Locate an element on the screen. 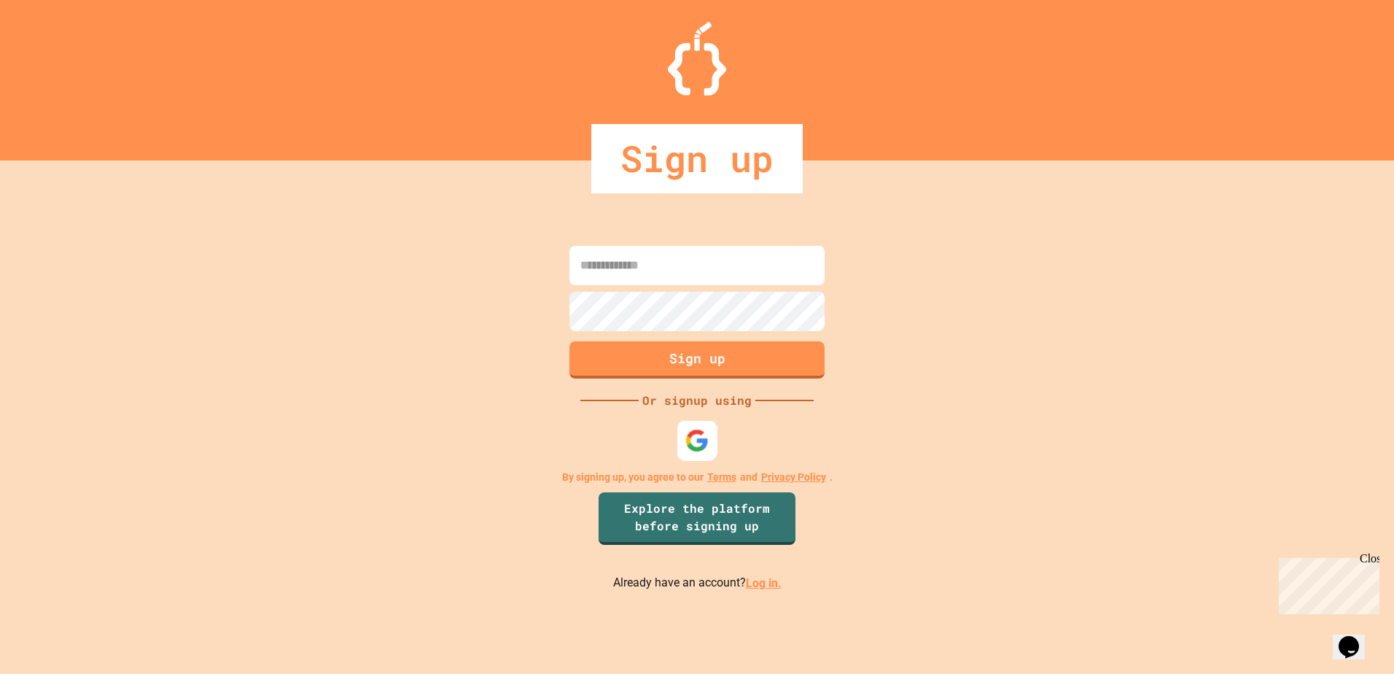 Image resolution: width=1394 pixels, height=674 pixels. a: Terms is located at coordinates (722, 477).